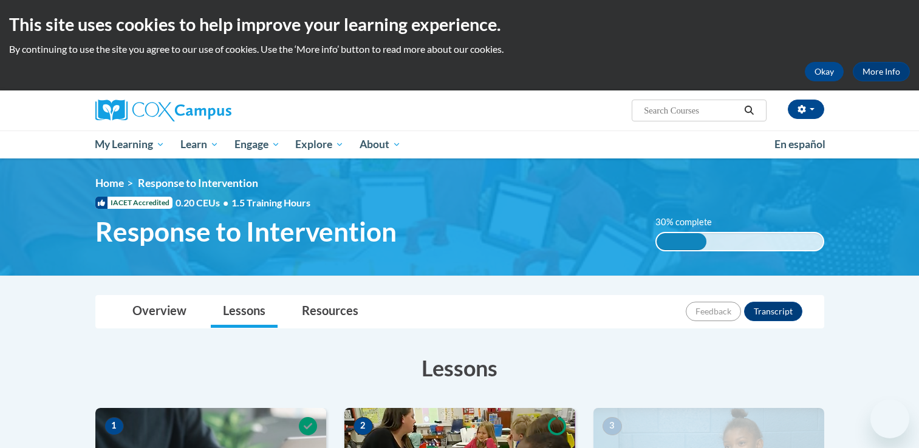 This screenshot has height=448, width=919. I want to click on span: About, so click(380, 145).